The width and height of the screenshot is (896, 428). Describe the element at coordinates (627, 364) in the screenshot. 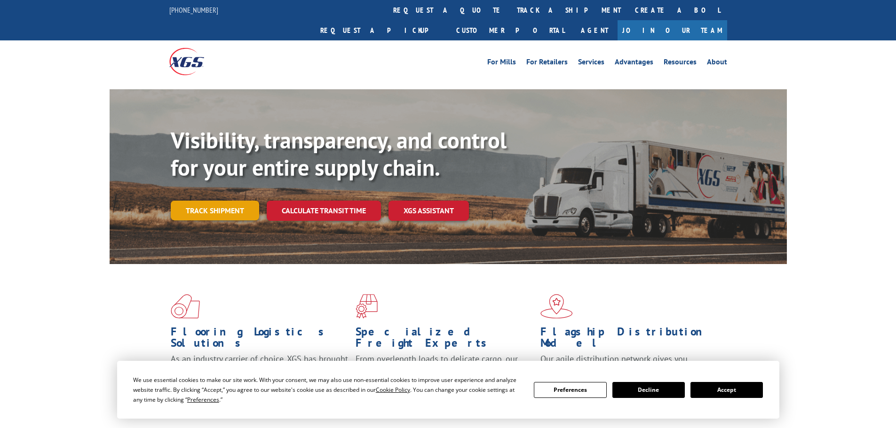

I see `span: Our agile distribution network gives you nationwide inventory management on demand.` at that location.